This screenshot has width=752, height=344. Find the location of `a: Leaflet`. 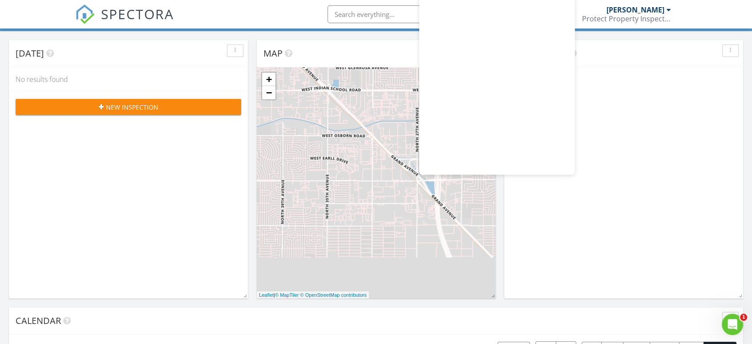

a: Leaflet is located at coordinates (266, 295).